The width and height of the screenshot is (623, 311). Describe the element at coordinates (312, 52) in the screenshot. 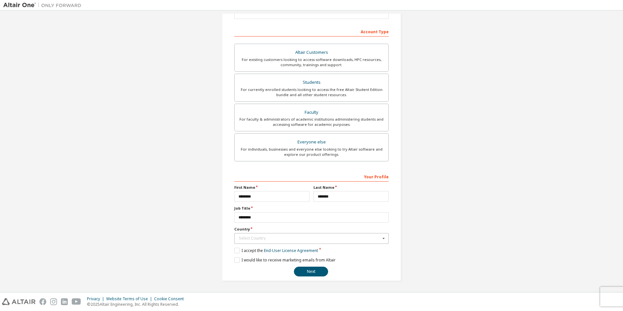

I see `div: Altair Customers` at that location.